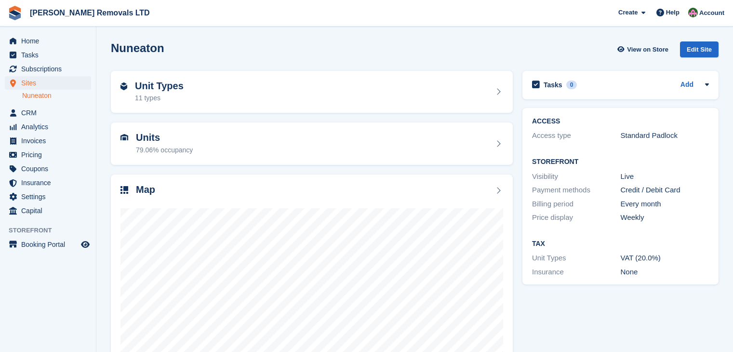 This screenshot has height=352, width=733. Describe the element at coordinates (577, 258) in the screenshot. I see `div: Unit Types` at that location.